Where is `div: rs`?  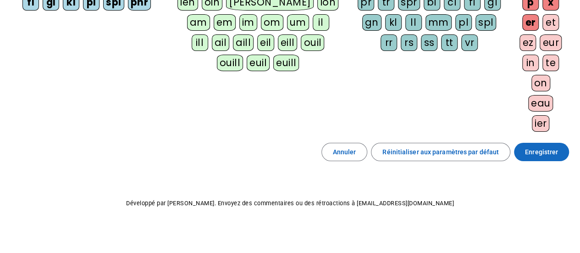 div: rs is located at coordinates (409, 43).